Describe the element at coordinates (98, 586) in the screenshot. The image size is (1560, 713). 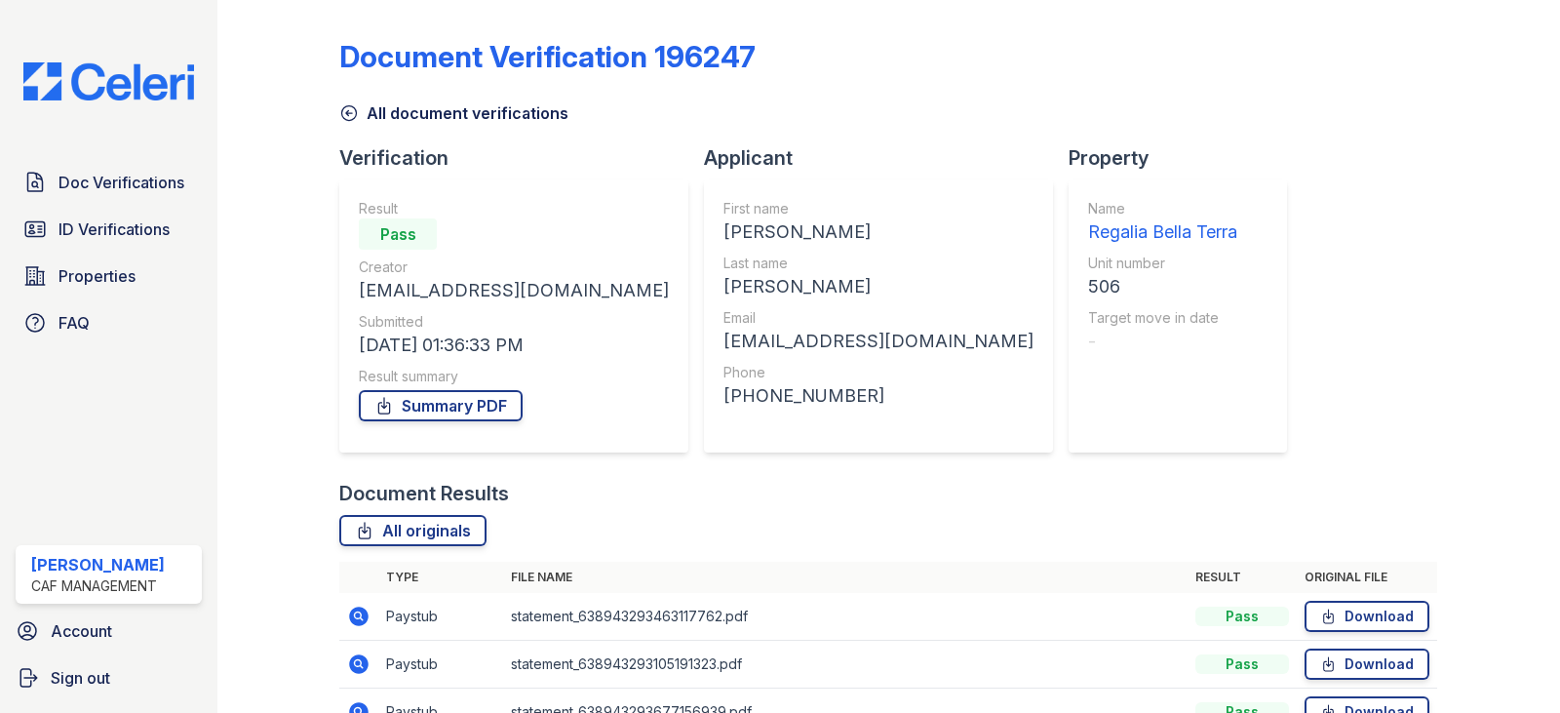
I see `div: CAF Management` at that location.